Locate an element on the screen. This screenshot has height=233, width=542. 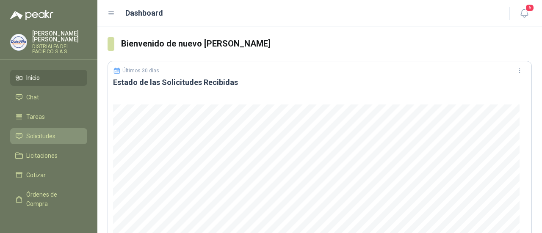
h1: Dashboard is located at coordinates (144, 13).